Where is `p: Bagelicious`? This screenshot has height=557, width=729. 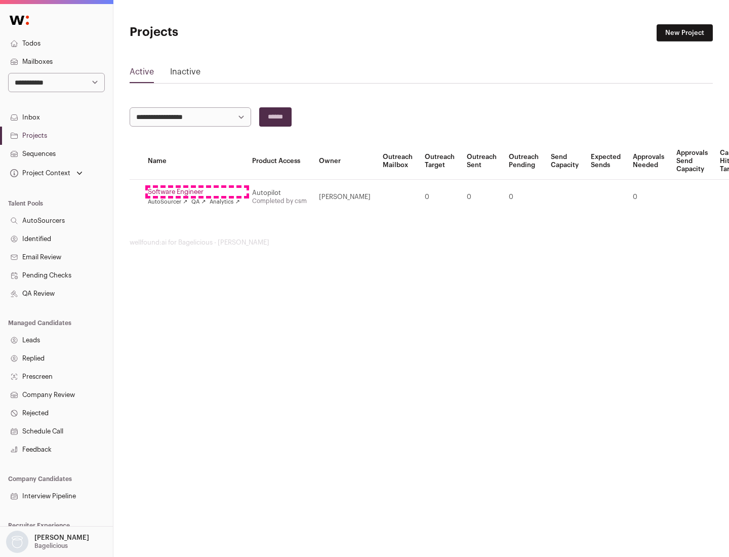
p: Bagelicious is located at coordinates (51, 546).